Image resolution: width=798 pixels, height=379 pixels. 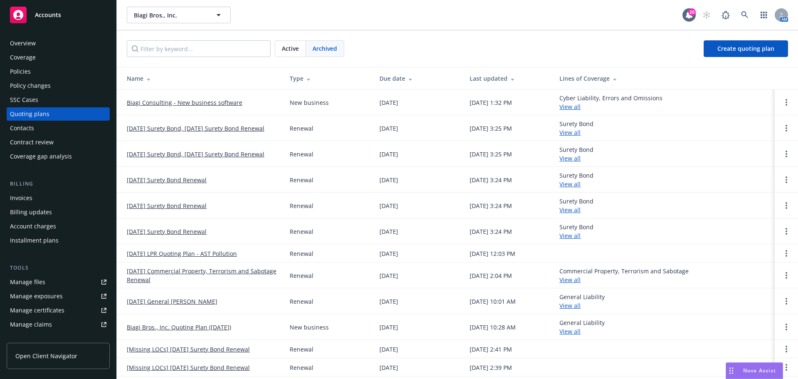 What do you see at coordinates (34, 240) in the screenshot?
I see `div: Installment plans` at bounding box center [34, 240].